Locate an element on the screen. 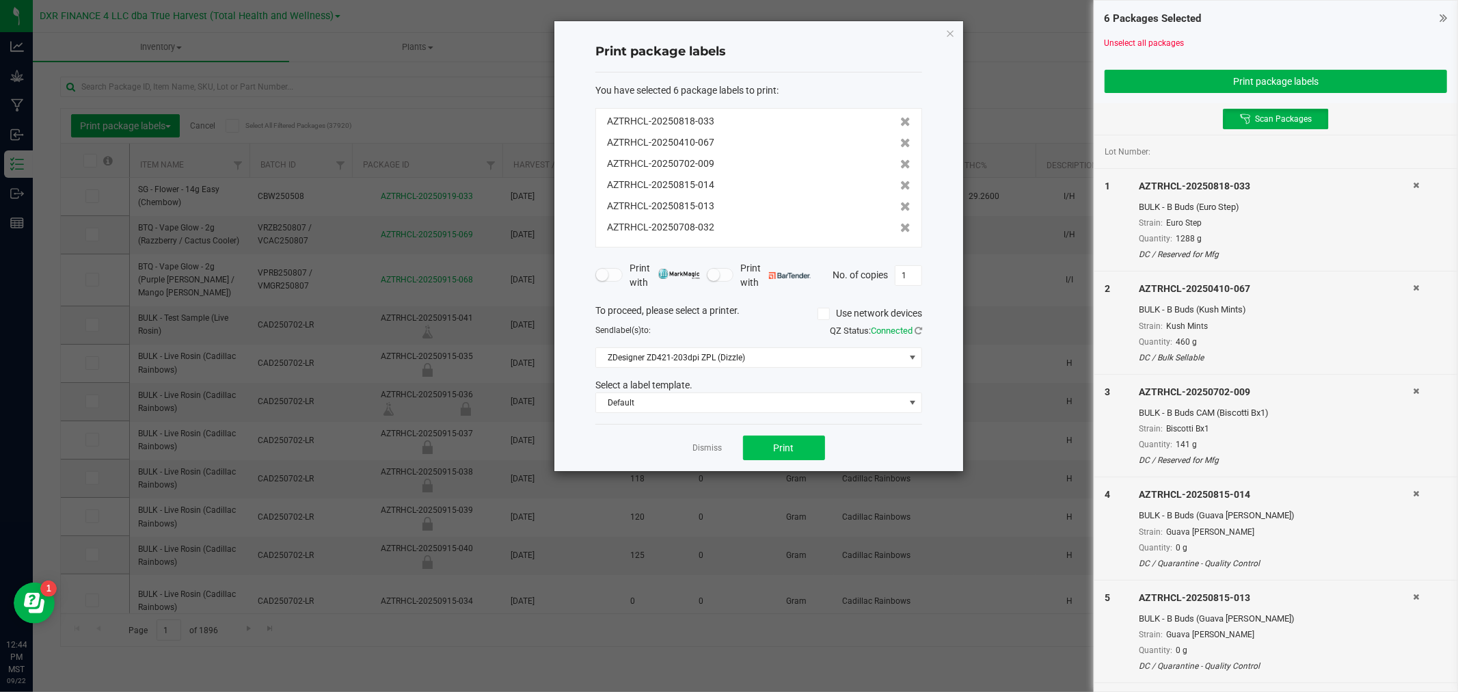  span: 460 g is located at coordinates (1186, 342).